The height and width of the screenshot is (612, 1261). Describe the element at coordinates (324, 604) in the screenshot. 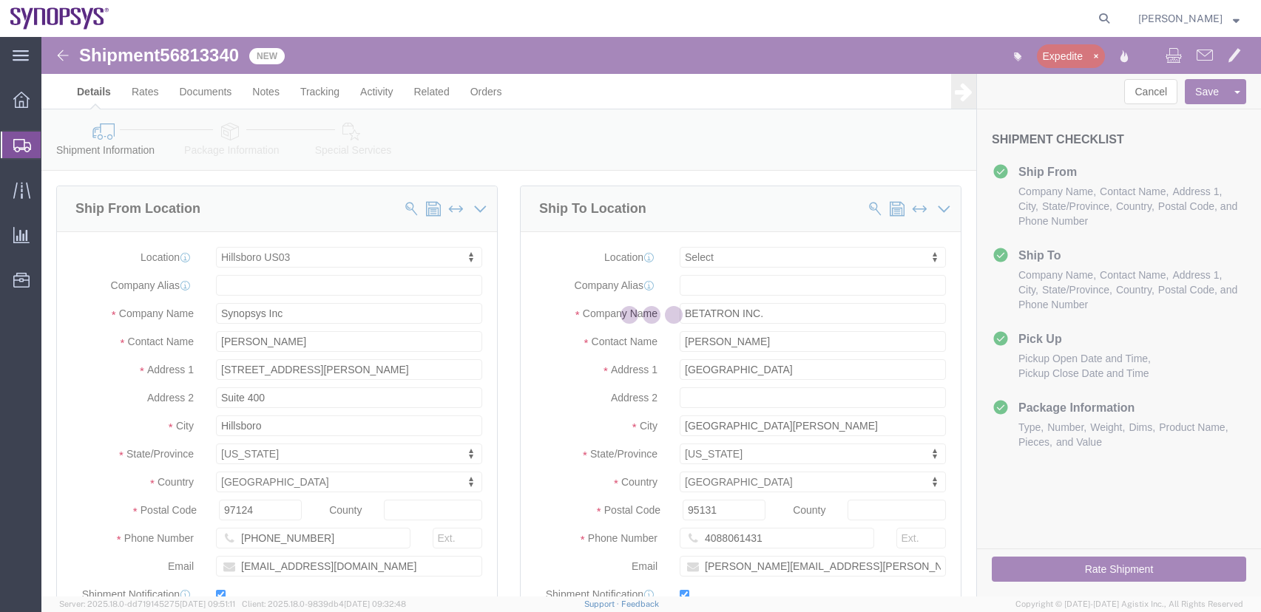

I see `span: Client: 2025.18.0-9839db4` at that location.